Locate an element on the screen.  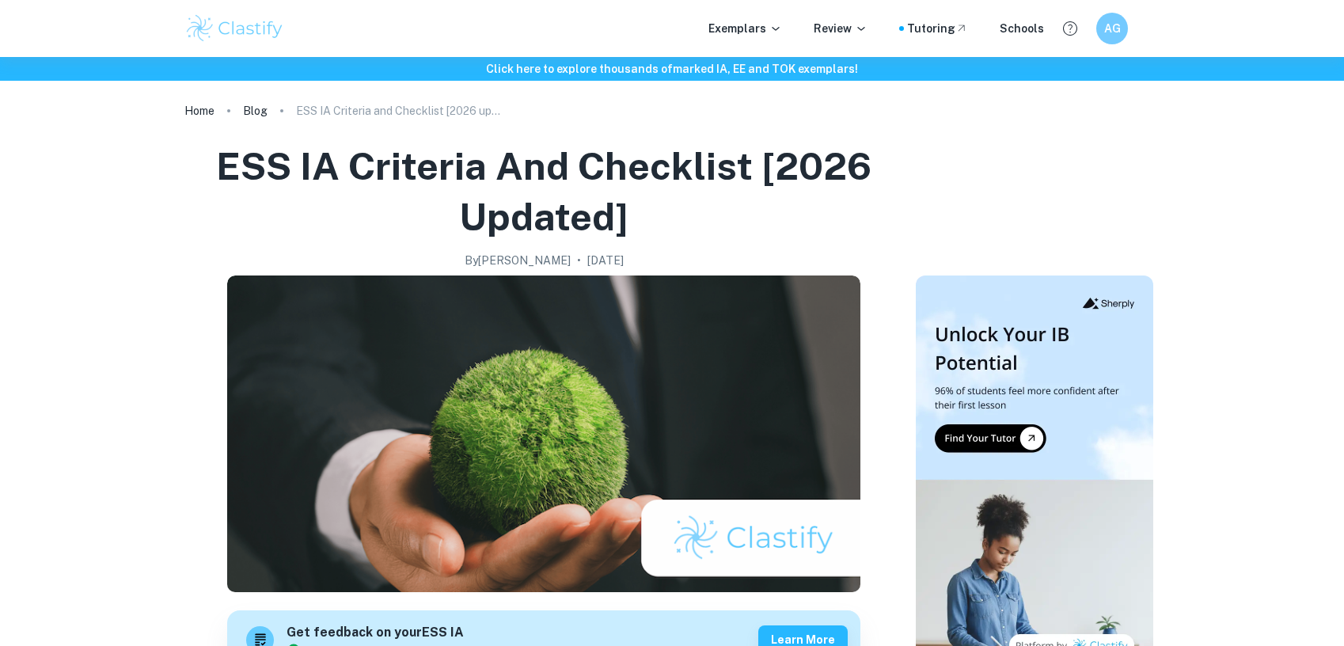
h6: Click here to explore thousands of marked IA, EE and TOK exemplars ! is located at coordinates (672, 69).